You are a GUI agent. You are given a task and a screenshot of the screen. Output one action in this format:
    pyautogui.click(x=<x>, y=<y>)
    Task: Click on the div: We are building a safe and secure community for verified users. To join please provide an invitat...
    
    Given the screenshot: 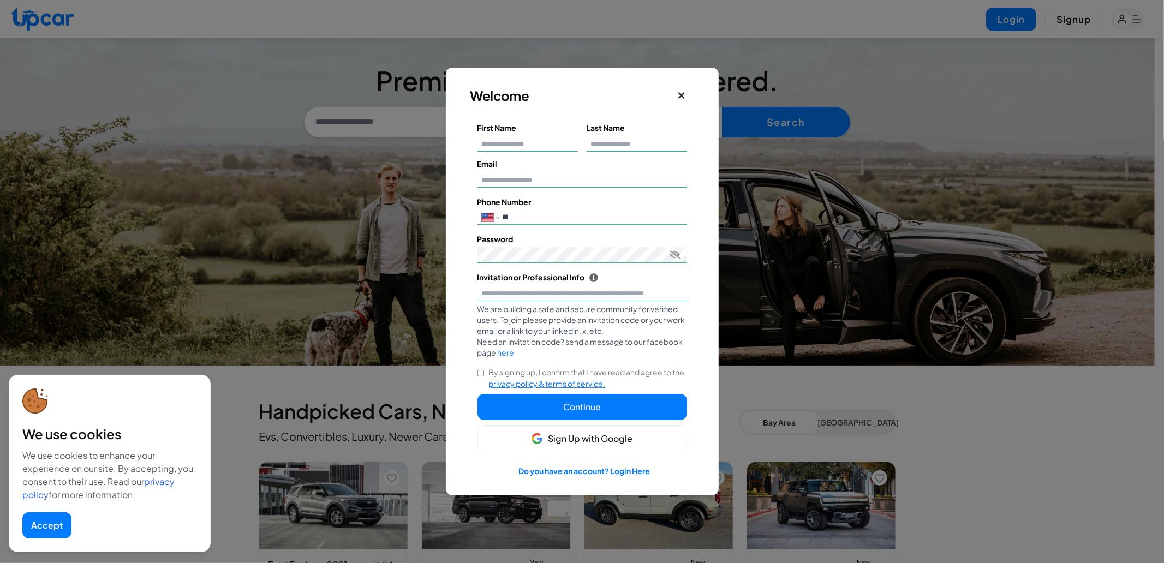 What is the action you would take?
    pyautogui.click(x=582, y=331)
    